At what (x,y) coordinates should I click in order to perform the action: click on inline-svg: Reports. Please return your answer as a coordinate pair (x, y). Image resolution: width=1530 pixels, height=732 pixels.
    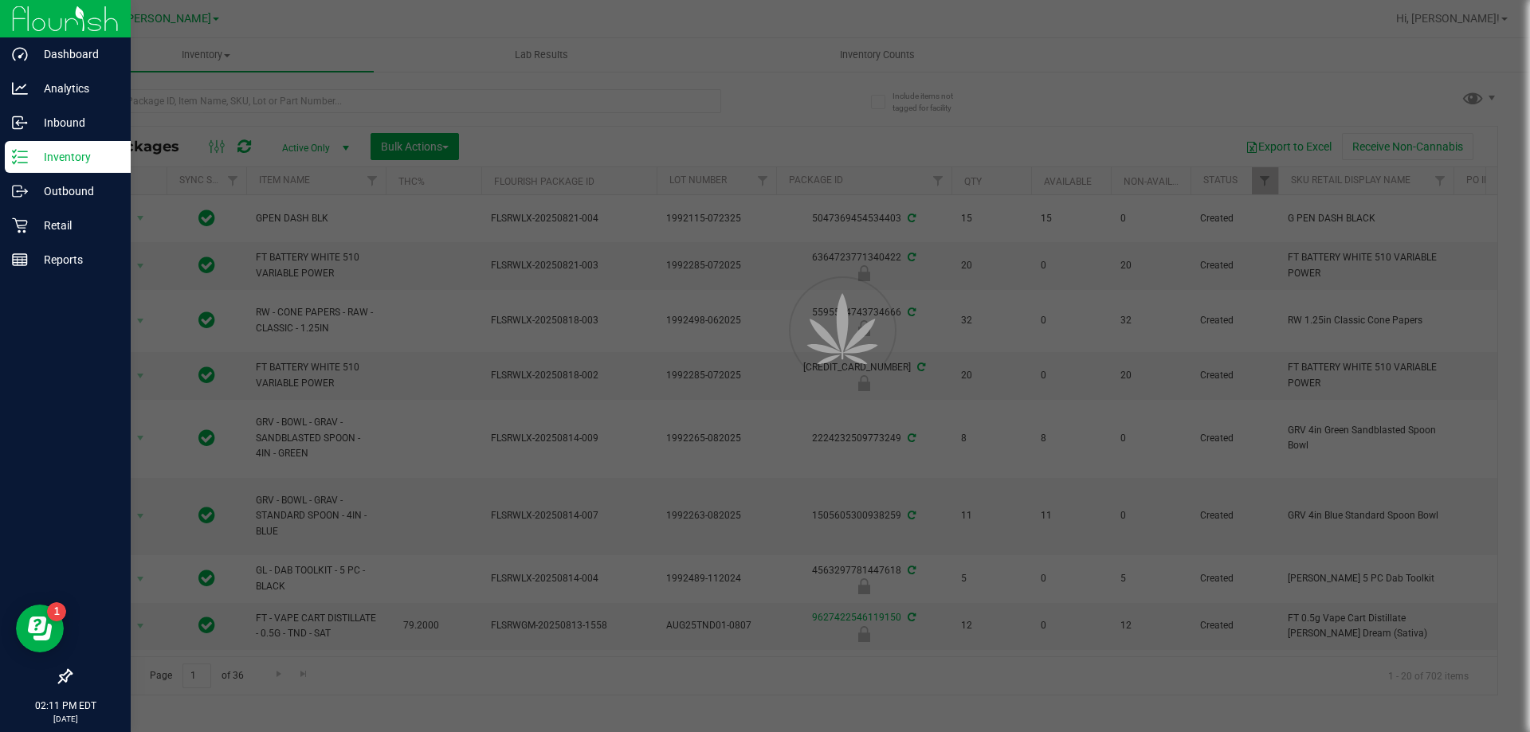
    Looking at the image, I should click on (20, 260).